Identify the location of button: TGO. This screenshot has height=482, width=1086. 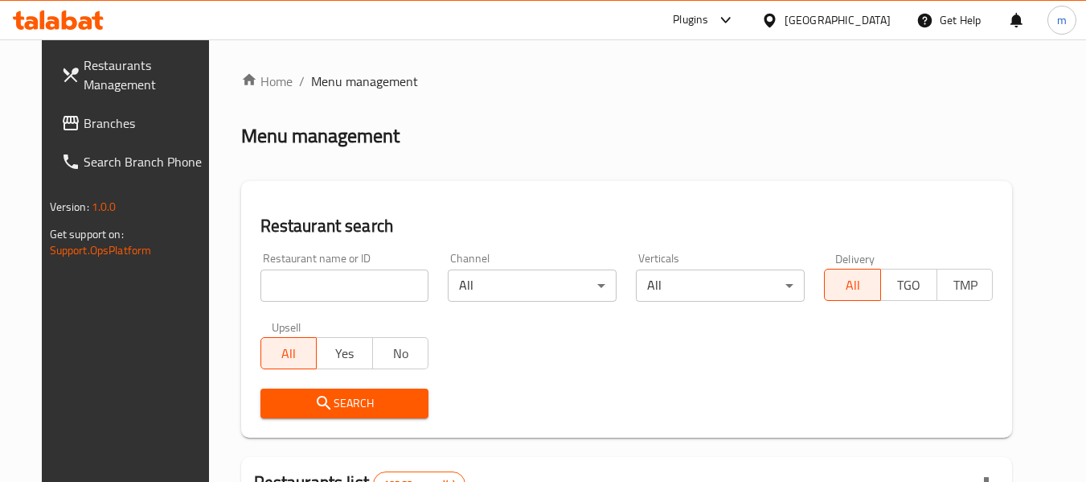
(909, 285).